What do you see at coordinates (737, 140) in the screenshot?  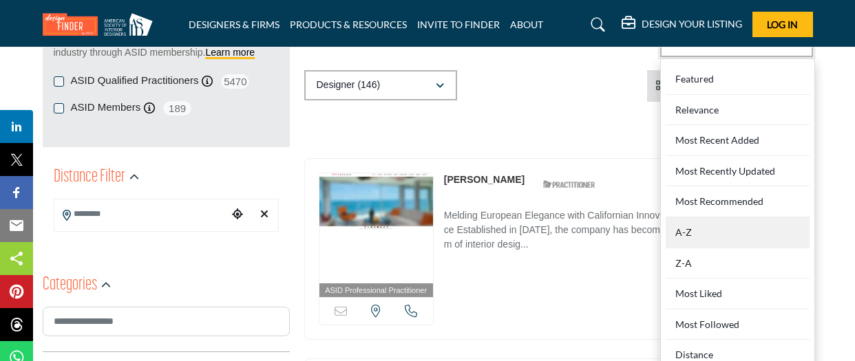 I see `div: Most Recent Added` at bounding box center [737, 140].